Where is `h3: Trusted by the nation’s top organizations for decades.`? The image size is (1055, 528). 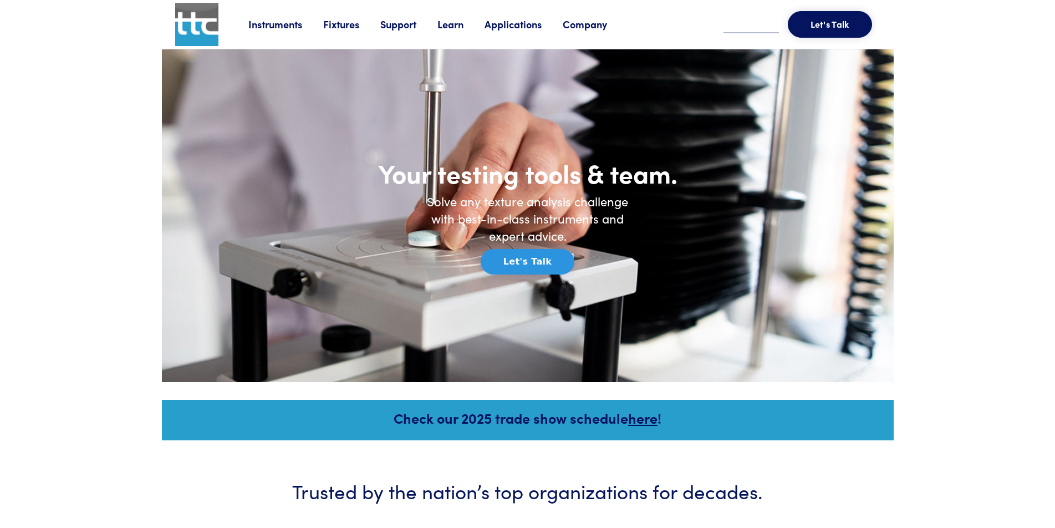
h3: Trusted by the nation’s top organizations for decades. is located at coordinates (528, 490).